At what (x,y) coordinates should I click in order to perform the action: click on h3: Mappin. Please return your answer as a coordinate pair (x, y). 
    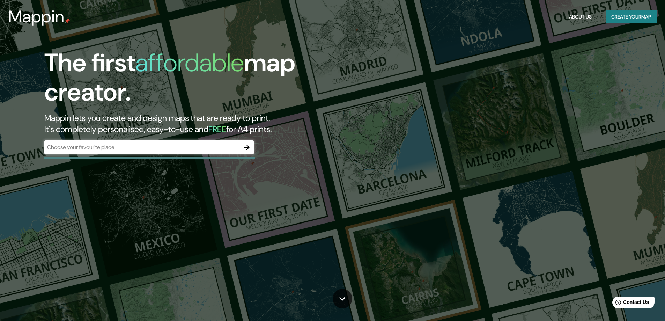
    Looking at the image, I should click on (36, 17).